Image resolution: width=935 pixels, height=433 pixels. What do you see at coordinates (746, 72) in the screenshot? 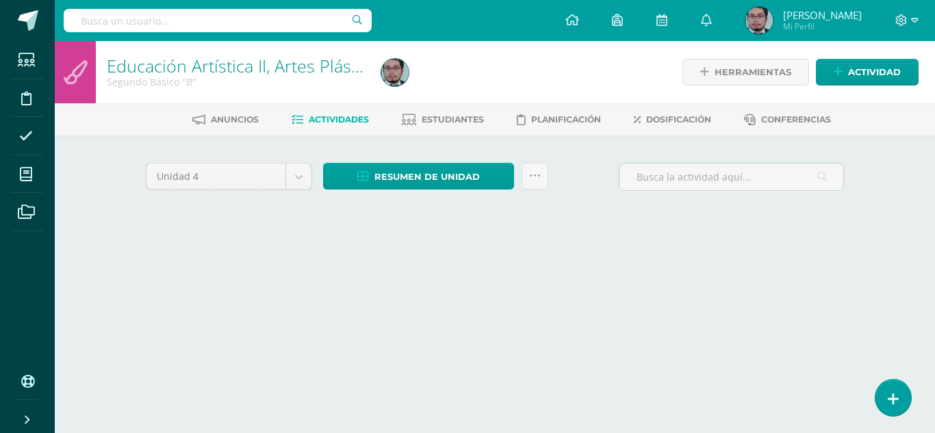
I see `a: Herramientas` at bounding box center [746, 72].